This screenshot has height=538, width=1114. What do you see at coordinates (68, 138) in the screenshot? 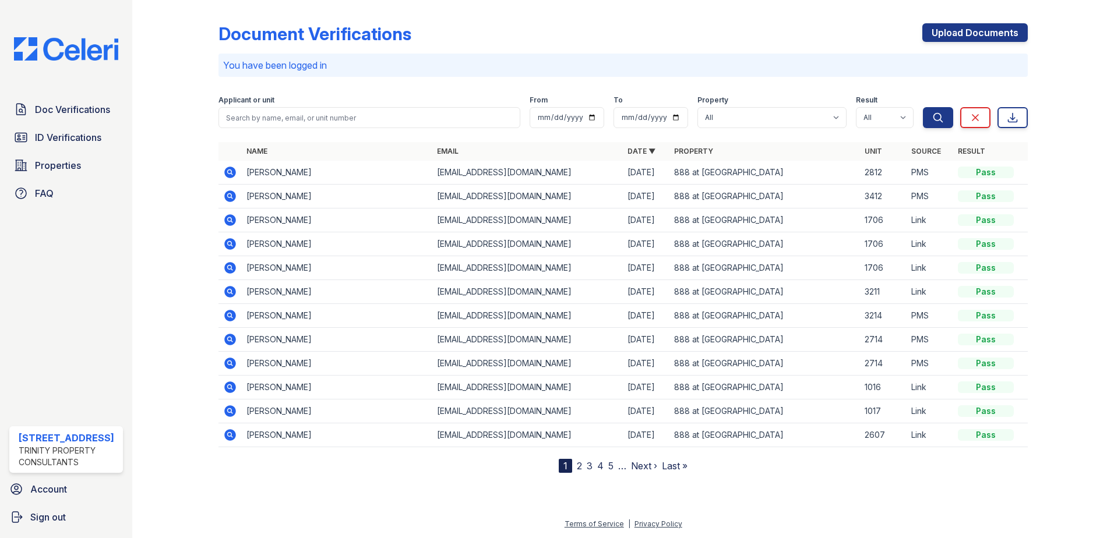
I see `span: ID Verifications` at bounding box center [68, 138].